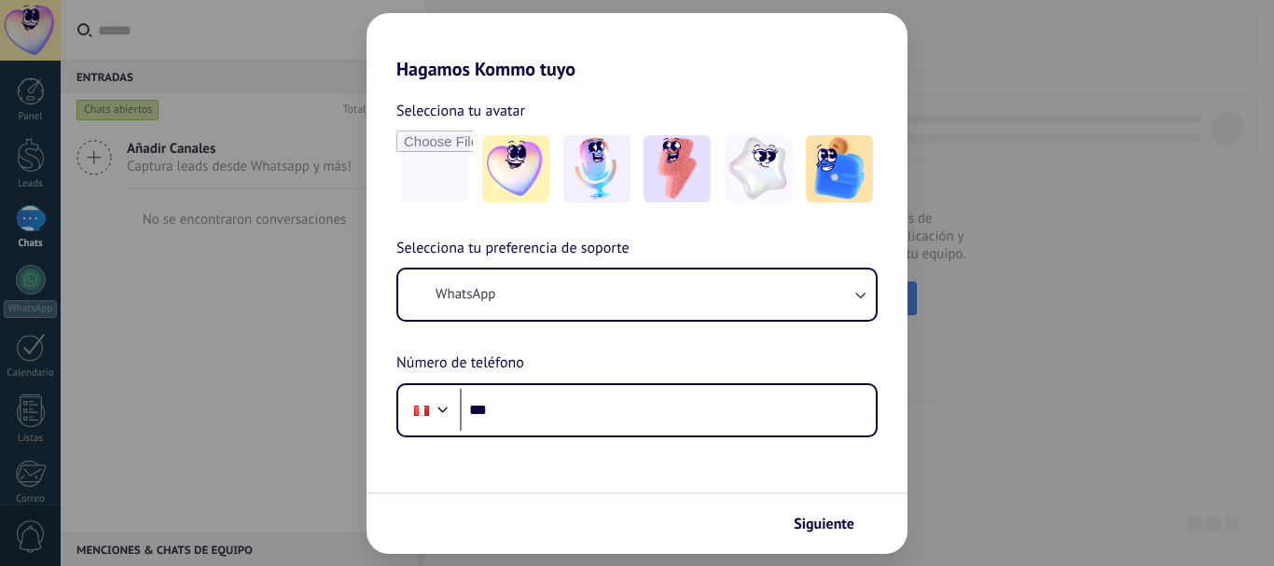 The image size is (1274, 566). I want to click on button: WhatsApp, so click(637, 295).